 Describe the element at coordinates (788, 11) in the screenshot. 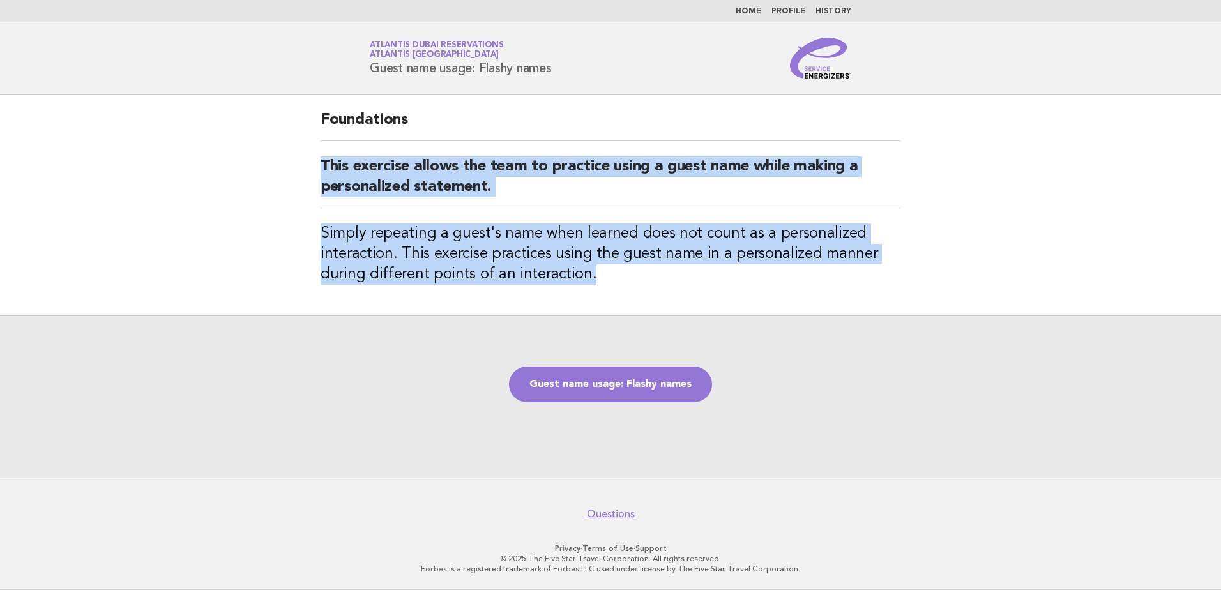

I see `a: Profile` at that location.